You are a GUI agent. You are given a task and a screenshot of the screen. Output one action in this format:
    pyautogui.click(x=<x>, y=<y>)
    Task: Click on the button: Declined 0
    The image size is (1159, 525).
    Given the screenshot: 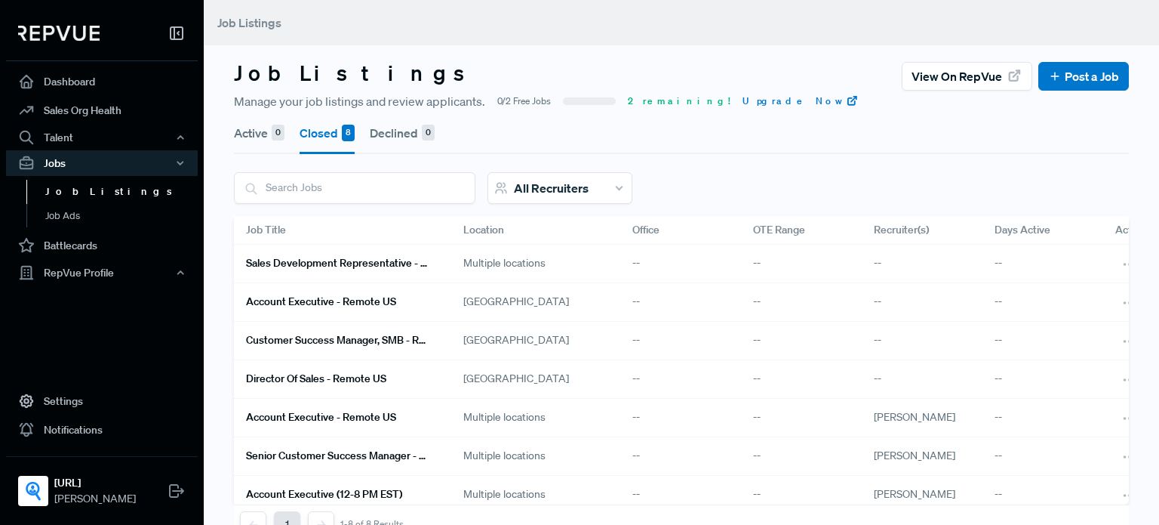 What is the action you would take?
    pyautogui.click(x=402, y=133)
    